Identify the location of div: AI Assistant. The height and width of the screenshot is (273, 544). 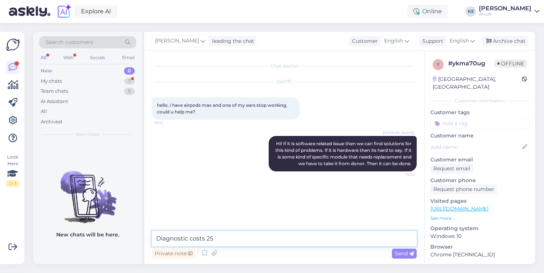
(54, 102).